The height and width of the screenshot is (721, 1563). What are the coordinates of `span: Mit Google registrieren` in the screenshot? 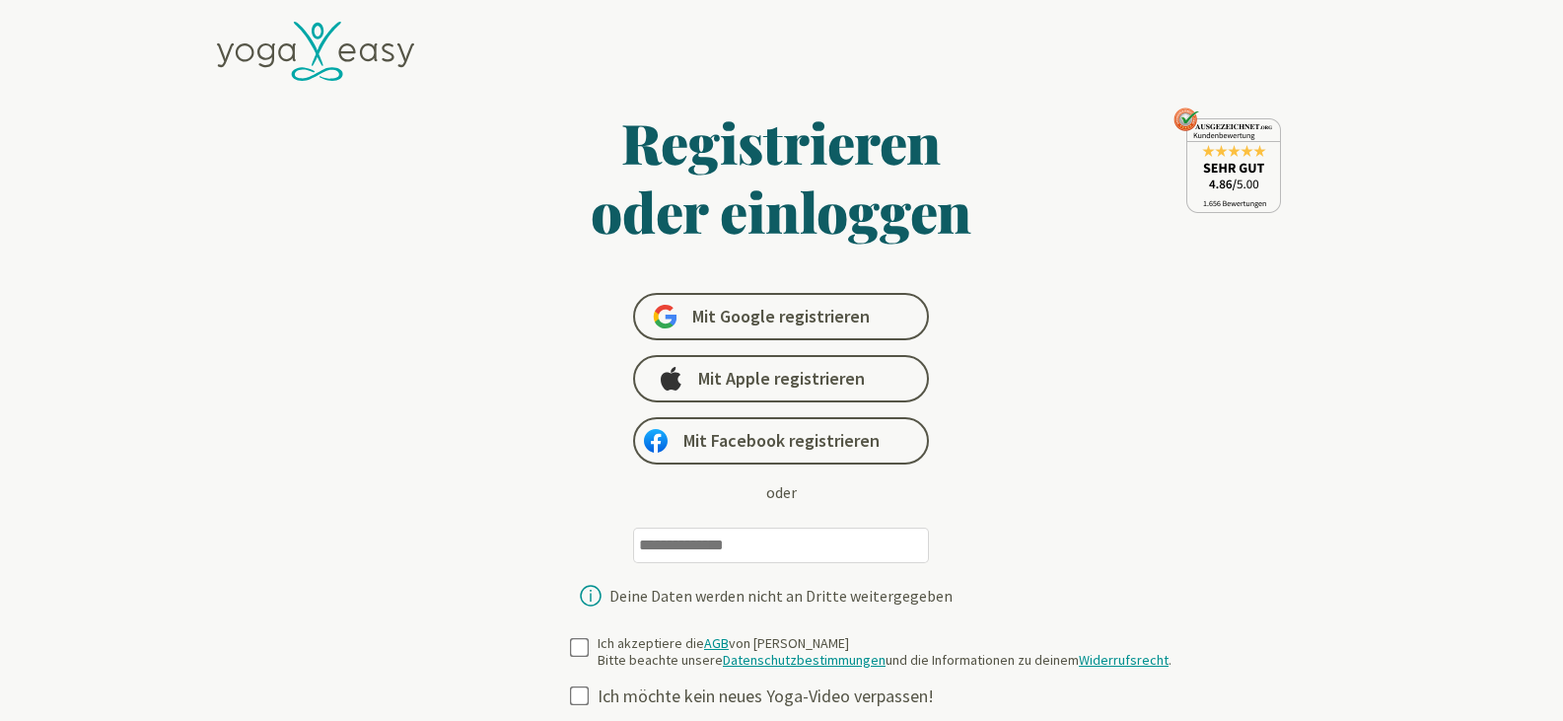 It's located at (781, 317).